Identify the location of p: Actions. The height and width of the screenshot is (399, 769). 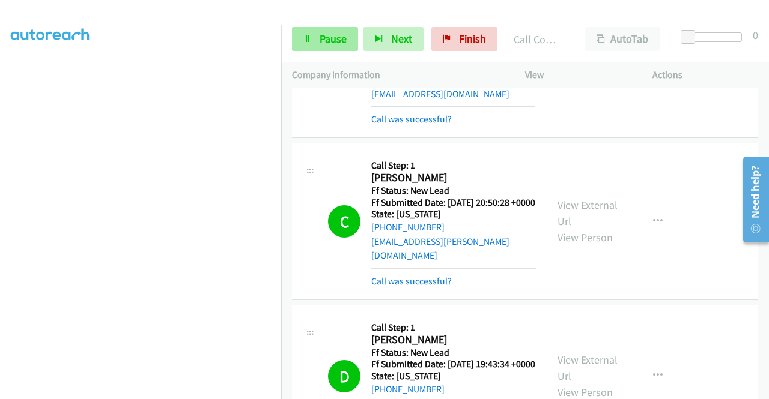
(705, 75).